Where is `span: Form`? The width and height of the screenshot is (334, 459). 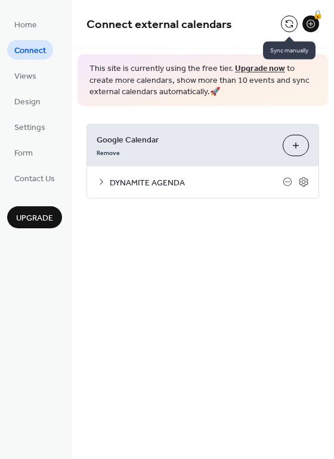
span: Form is located at coordinates (23, 153).